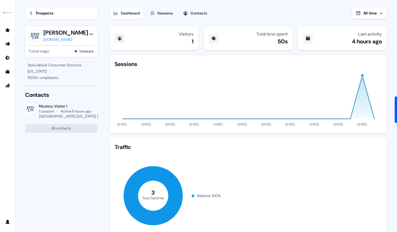 The width and height of the screenshot is (397, 232). What do you see at coordinates (68, 106) in the screenshot?
I see `div: Mystery Visitor 1` at bounding box center [68, 106].